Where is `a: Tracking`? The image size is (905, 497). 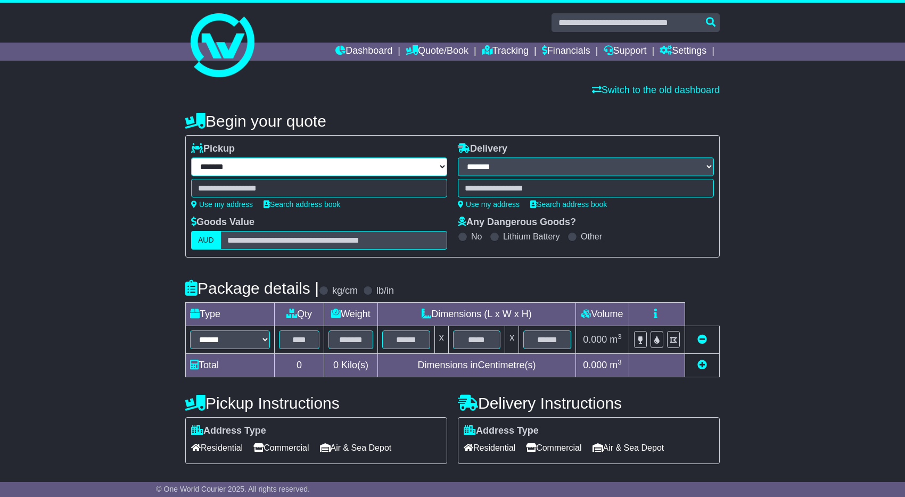 a: Tracking is located at coordinates (505, 52).